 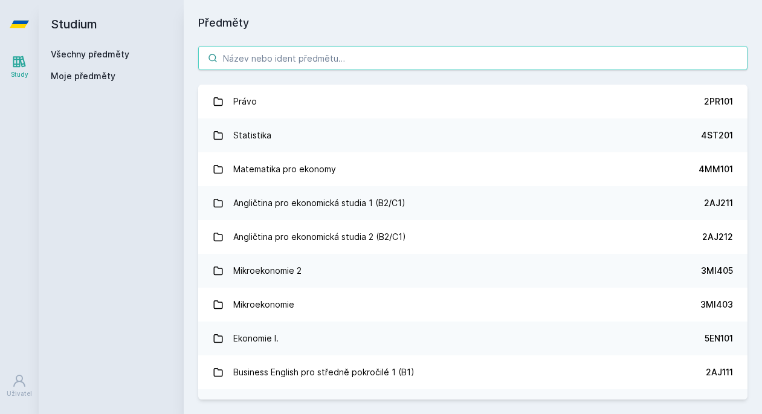 What do you see at coordinates (319, 203) in the screenshot?
I see `div: Angličtina pro ekonomická studia 1 (B2/C1)` at bounding box center [319, 203].